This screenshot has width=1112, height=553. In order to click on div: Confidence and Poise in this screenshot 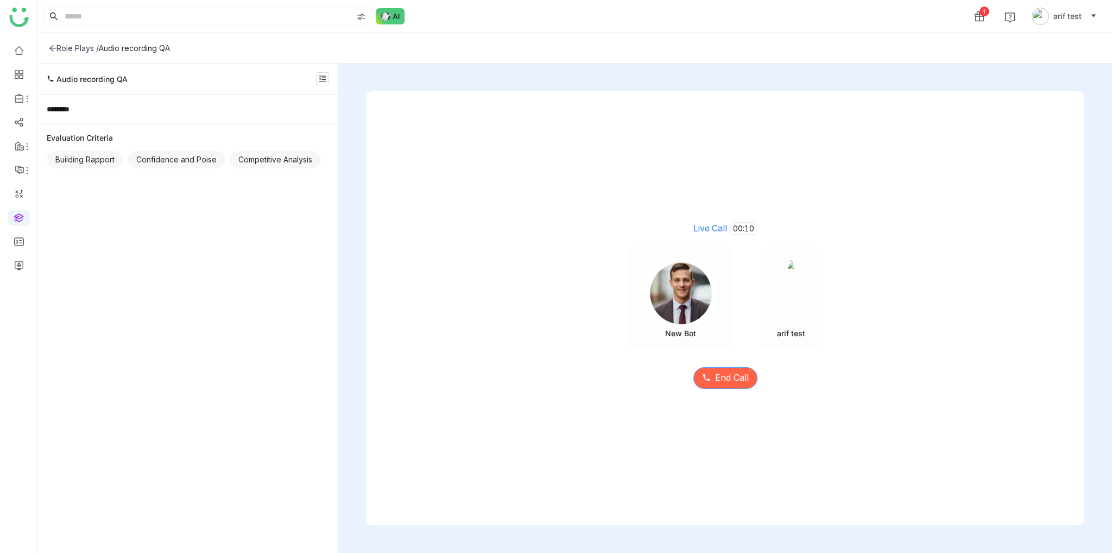, I will do `click(177, 160)`.